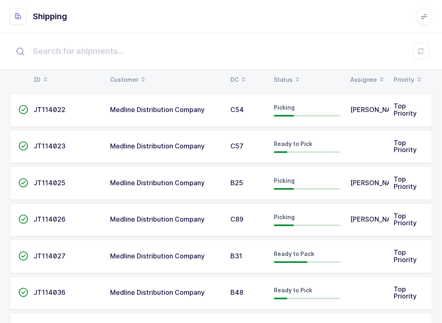 This screenshot has height=323, width=442. What do you see at coordinates (237, 146) in the screenshot?
I see `span: C57` at bounding box center [237, 146].